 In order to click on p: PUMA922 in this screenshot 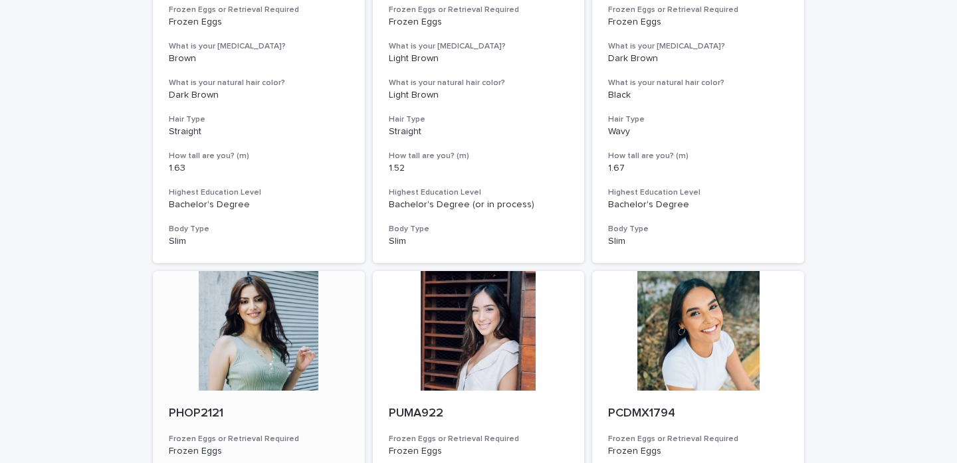, I will do `click(479, 414)`.